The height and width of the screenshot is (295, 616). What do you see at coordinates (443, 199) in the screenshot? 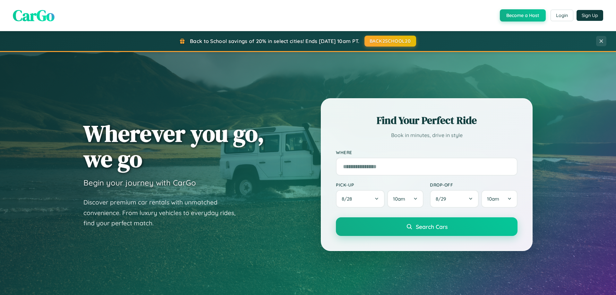
I see `span: 8 / 29` at bounding box center [443, 199].